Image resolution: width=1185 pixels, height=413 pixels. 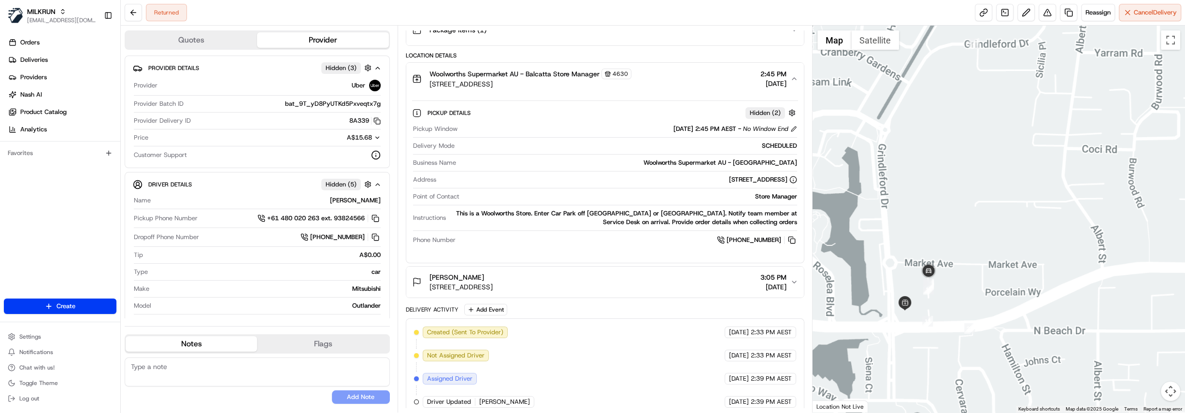 I want to click on button: Flags, so click(x=323, y=344).